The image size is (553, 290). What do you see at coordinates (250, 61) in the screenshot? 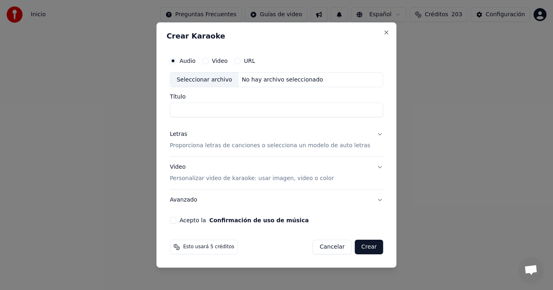
I see `label: URL` at bounding box center [250, 61].